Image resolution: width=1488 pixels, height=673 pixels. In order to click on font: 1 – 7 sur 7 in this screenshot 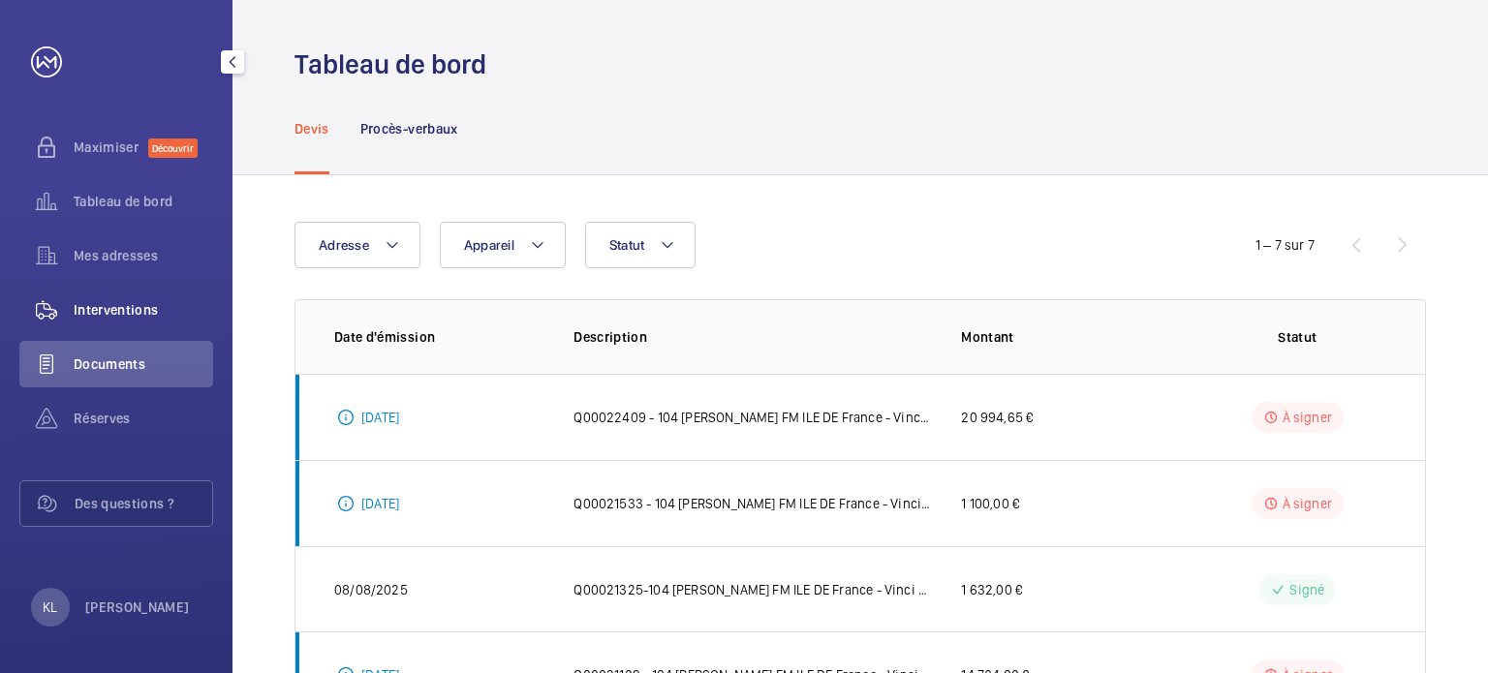, I will do `click(1285, 245)`.